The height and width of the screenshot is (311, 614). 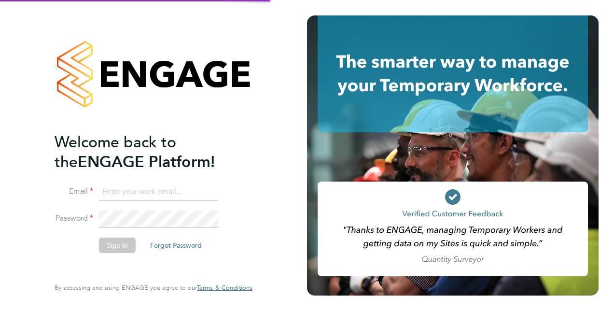 I want to click on span: Terms & Conditions, so click(x=224, y=287).